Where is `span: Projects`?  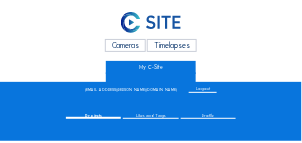
span: Projects is located at coordinates (93, 116).